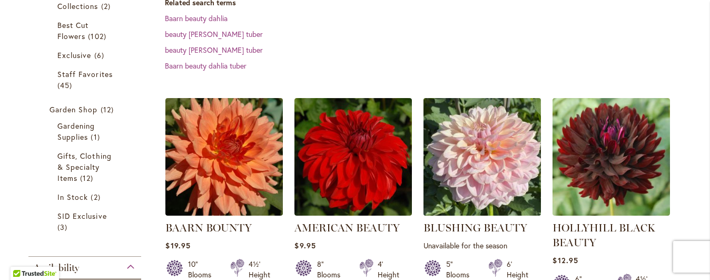 The height and width of the screenshot is (280, 710). Describe the element at coordinates (86, 197) in the screenshot. I see `a: In Stock` at that location.